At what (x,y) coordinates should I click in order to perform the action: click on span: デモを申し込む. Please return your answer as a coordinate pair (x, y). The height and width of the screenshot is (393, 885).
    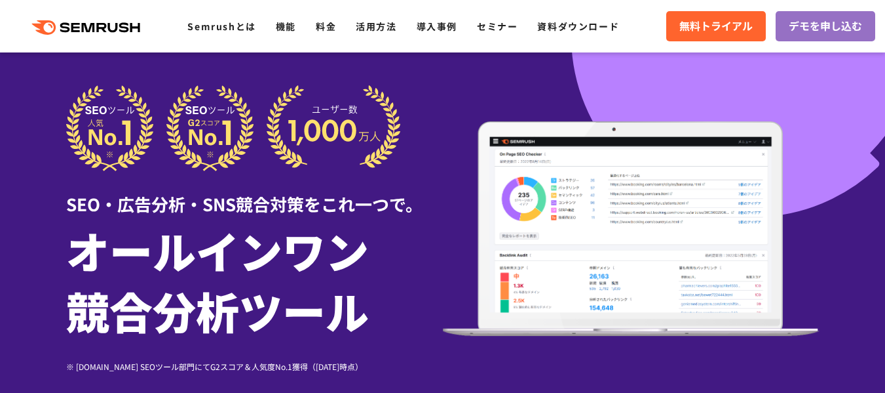
    Looking at the image, I should click on (826, 26).